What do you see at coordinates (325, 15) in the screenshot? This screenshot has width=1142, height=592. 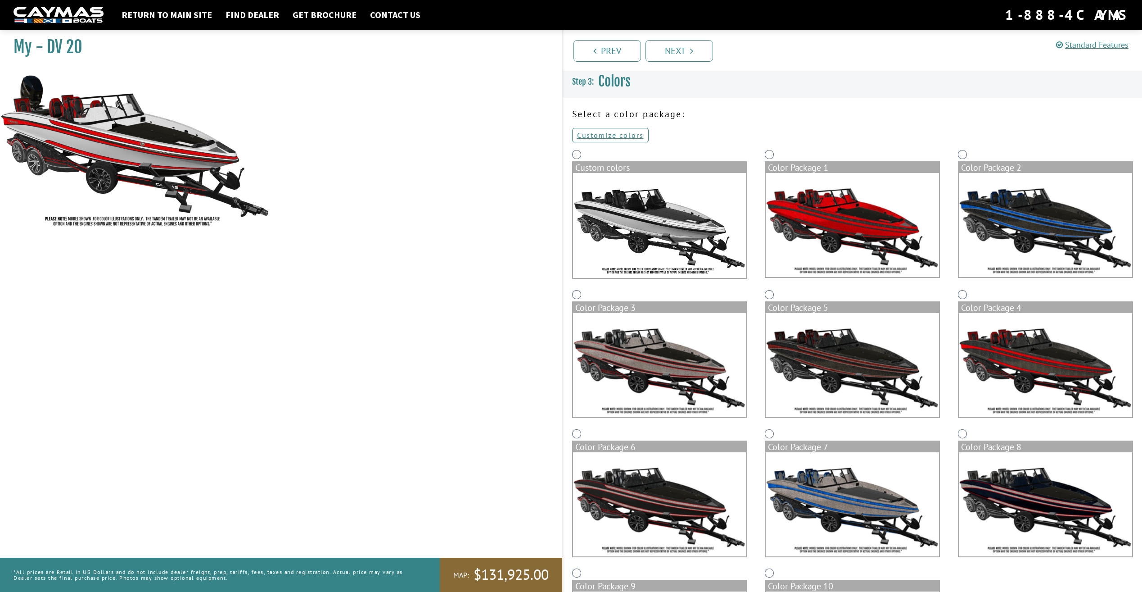 I see `a: Get Brochure` at bounding box center [325, 15].